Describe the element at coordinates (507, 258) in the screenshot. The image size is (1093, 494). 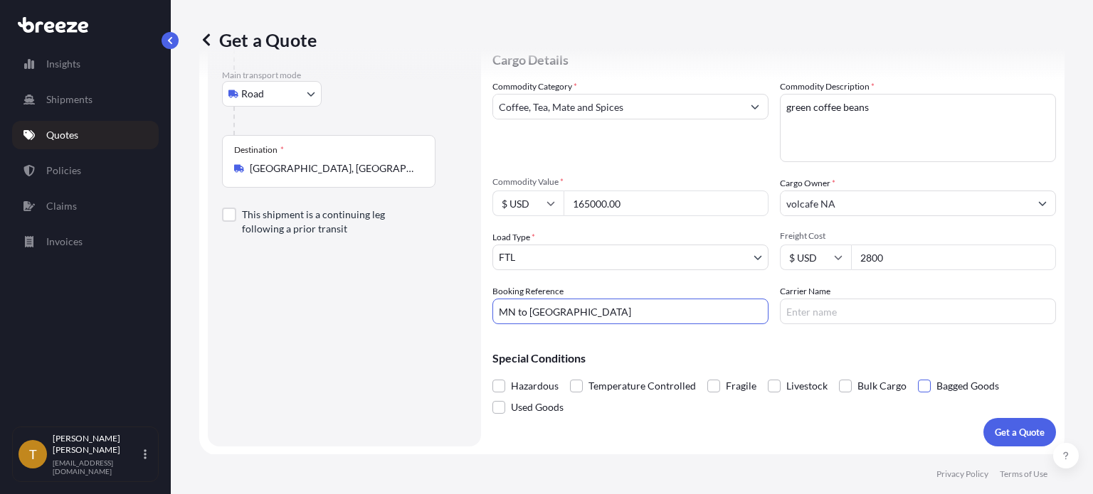
I see `span: FTL` at that location.